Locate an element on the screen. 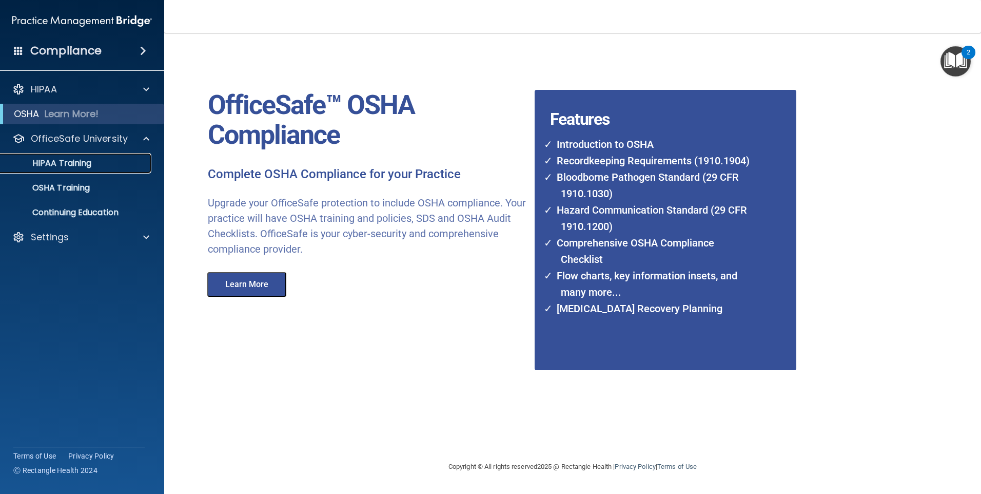 The width and height of the screenshot is (981, 494). button: Learn More is located at coordinates (247, 284).